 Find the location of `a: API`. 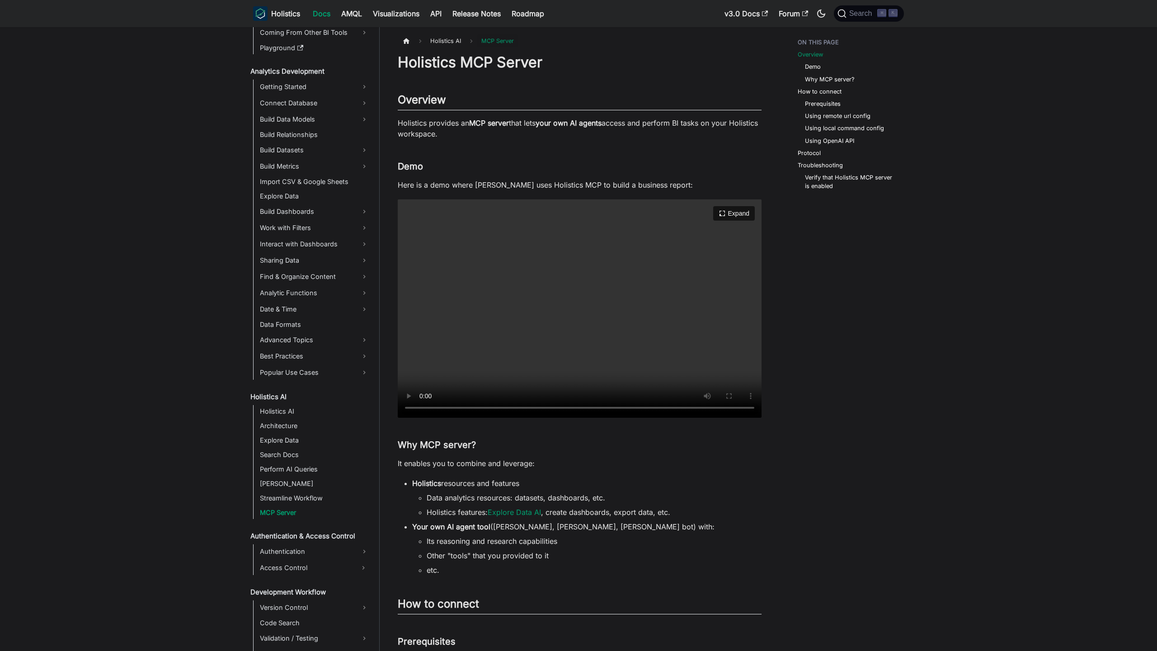

a: API is located at coordinates (436, 14).